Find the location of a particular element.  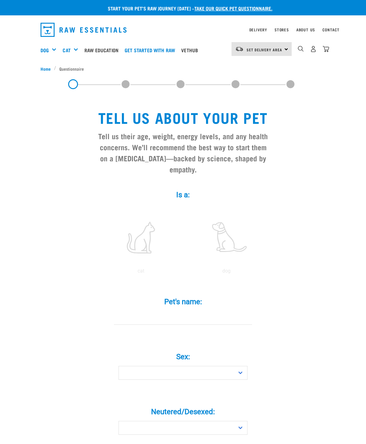

a: Home is located at coordinates (47, 69).